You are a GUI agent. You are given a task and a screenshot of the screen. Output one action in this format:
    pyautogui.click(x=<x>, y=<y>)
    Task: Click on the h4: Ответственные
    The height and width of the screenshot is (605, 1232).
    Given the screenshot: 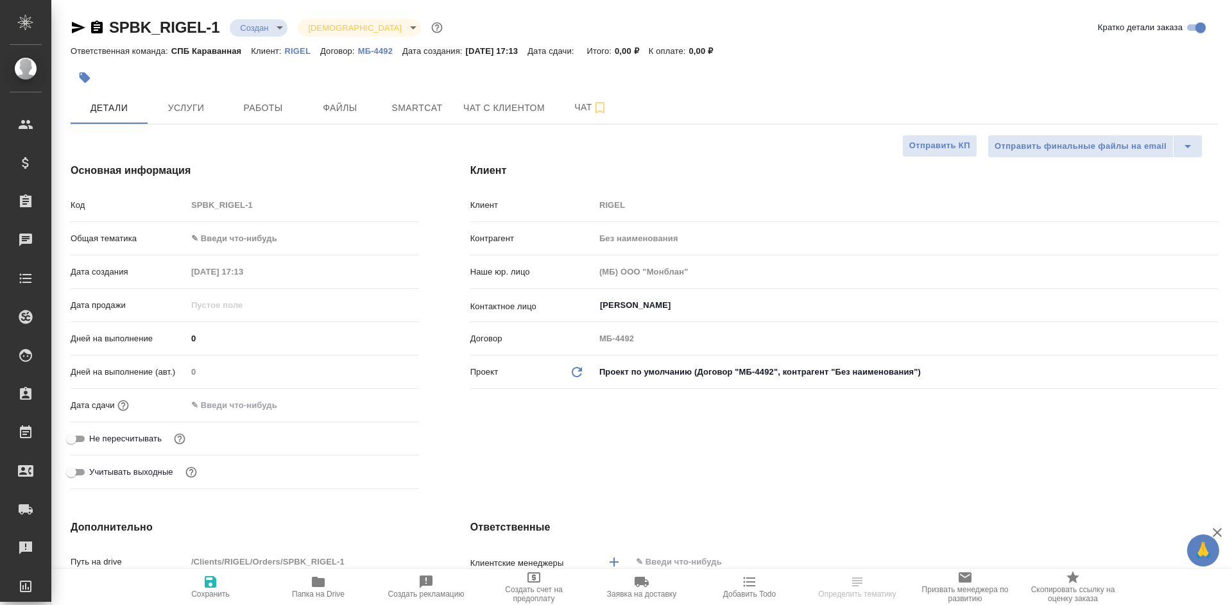 What is the action you would take?
    pyautogui.click(x=844, y=527)
    